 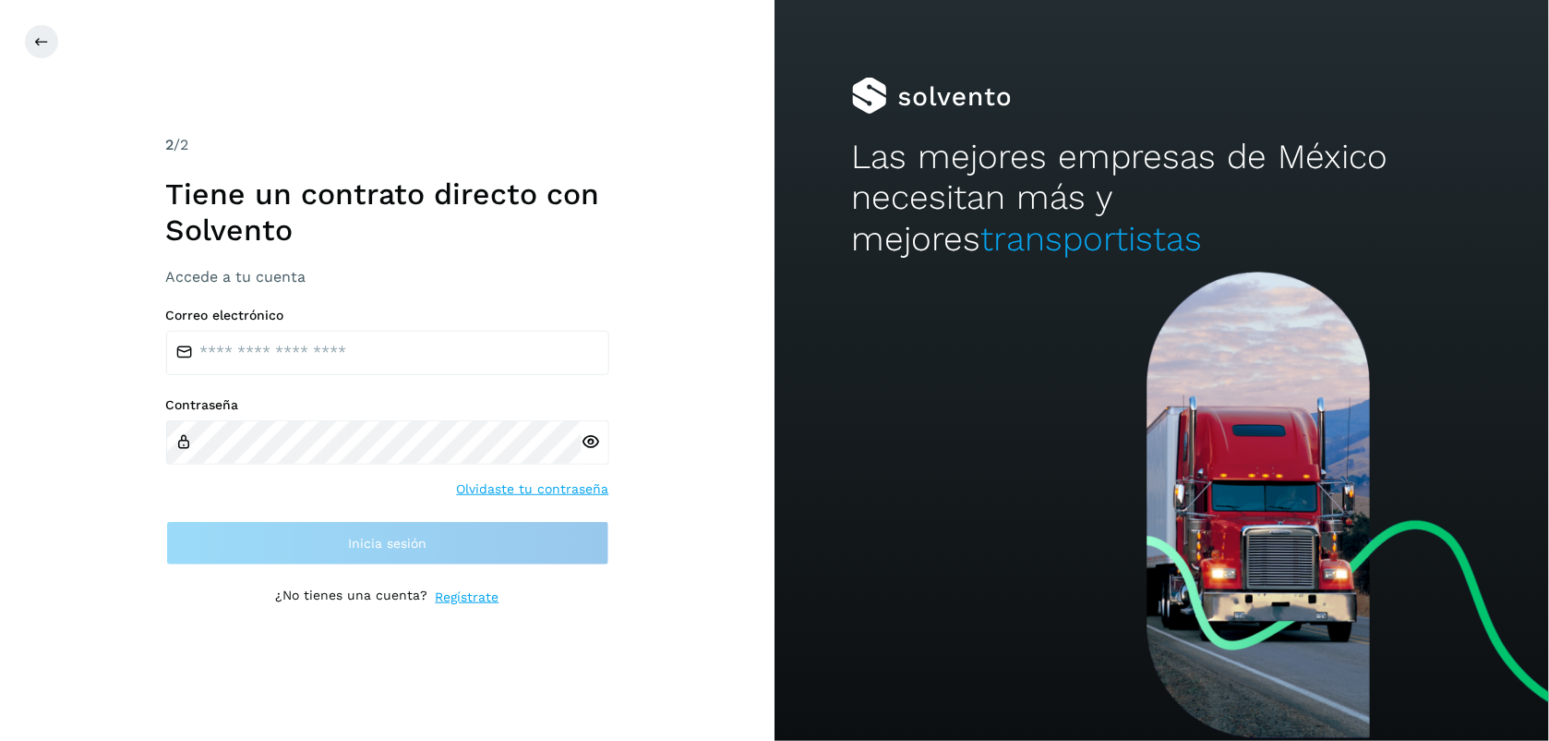 I want to click on div: /2, so click(x=388, y=145).